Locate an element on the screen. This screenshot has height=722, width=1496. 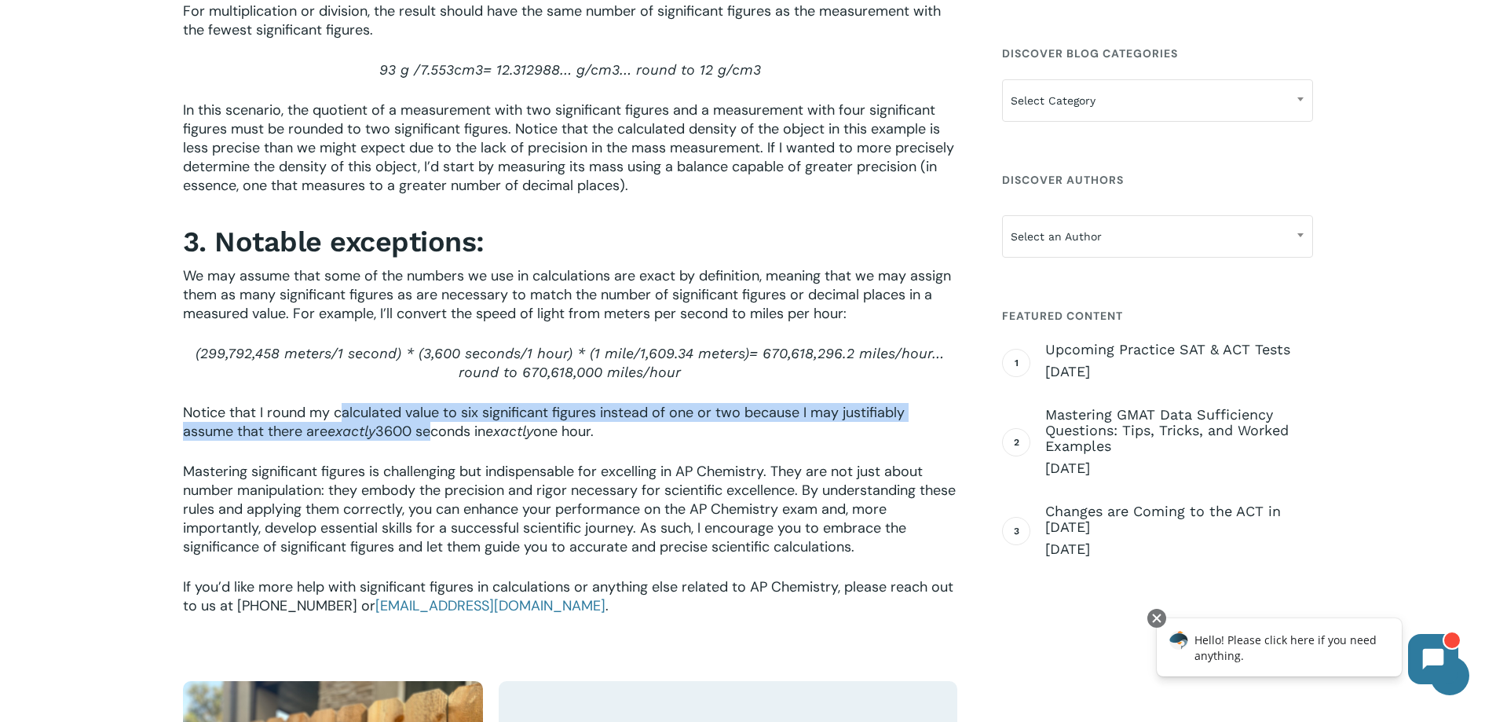
span: Notice that I round my calculated value to six significant figures instead of one or two because ... is located at coordinates (543, 422).